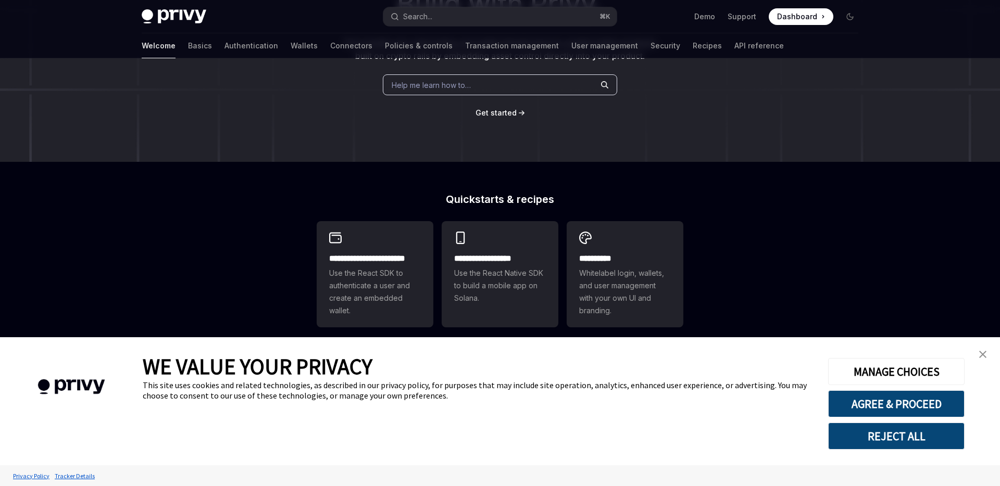  I want to click on a: Support, so click(741, 17).